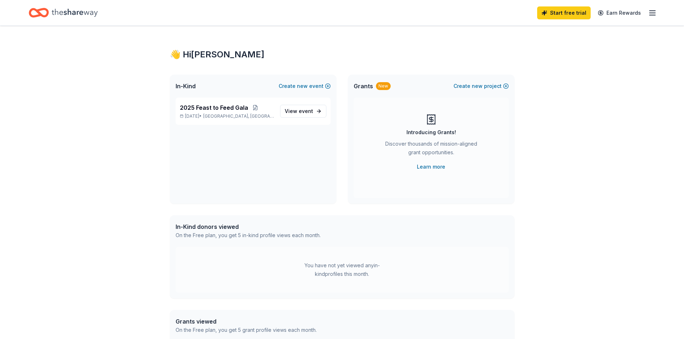  What do you see at coordinates (299, 111) in the screenshot?
I see `span: View` at bounding box center [299, 111].